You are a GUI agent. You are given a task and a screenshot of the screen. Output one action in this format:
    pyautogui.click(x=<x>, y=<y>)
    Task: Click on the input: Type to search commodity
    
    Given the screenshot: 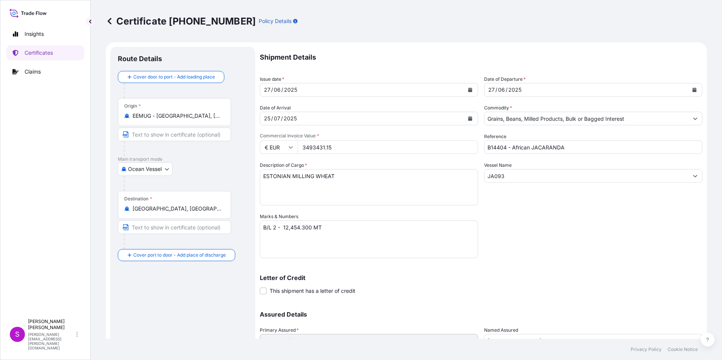 What is the action you would take?
    pyautogui.click(x=586, y=119)
    